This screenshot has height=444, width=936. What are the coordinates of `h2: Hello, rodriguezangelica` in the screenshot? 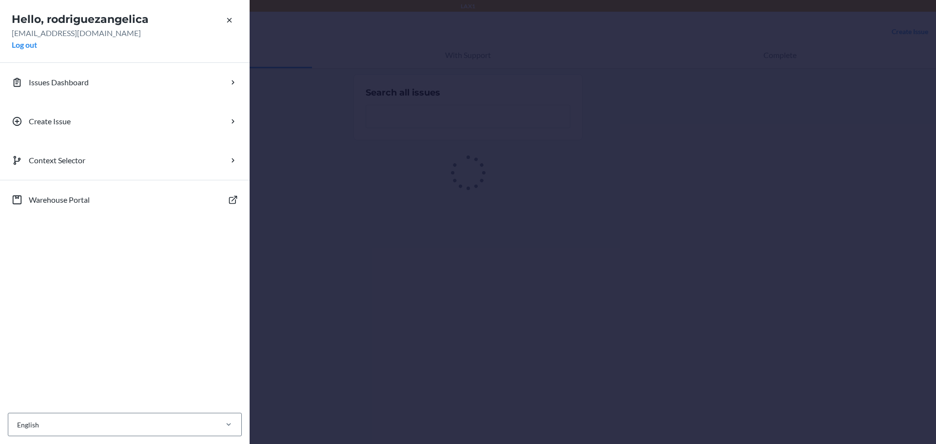 It's located at (125, 19).